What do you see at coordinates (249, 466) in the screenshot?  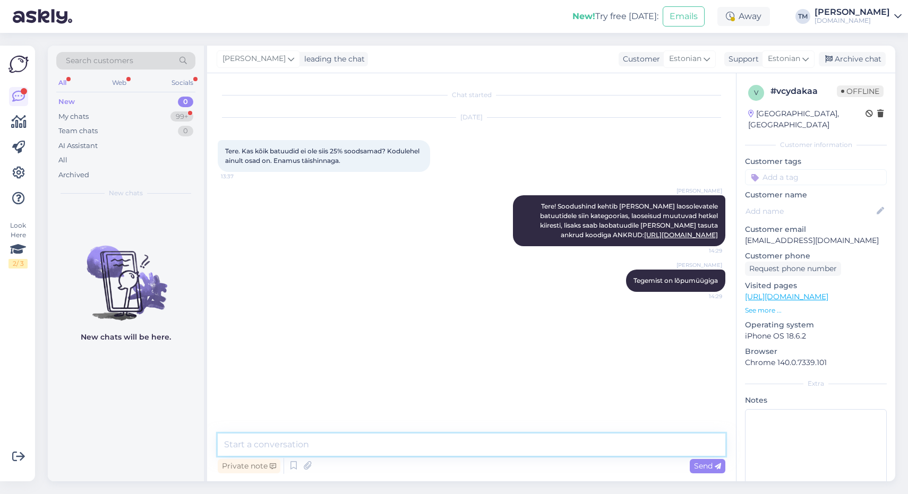 I see `div: Private note` at bounding box center [249, 466].